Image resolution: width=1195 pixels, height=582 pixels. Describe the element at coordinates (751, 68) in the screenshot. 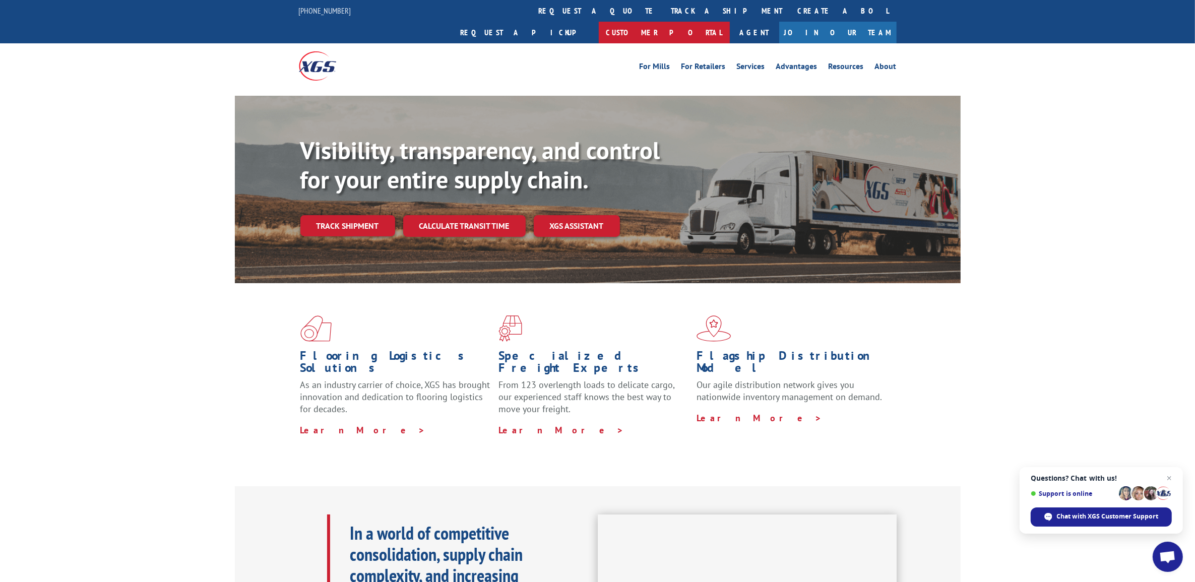

I see `a: Services` at that location.